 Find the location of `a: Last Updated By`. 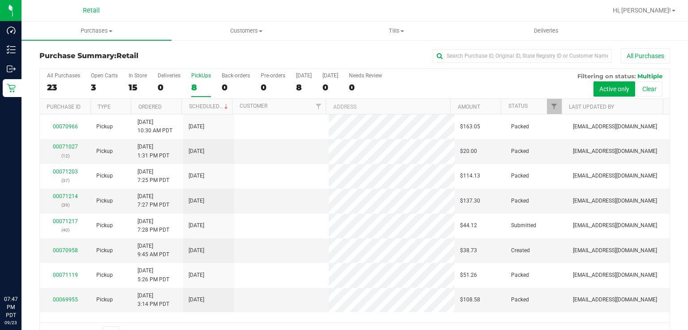

a: Last Updated By is located at coordinates (591, 107).